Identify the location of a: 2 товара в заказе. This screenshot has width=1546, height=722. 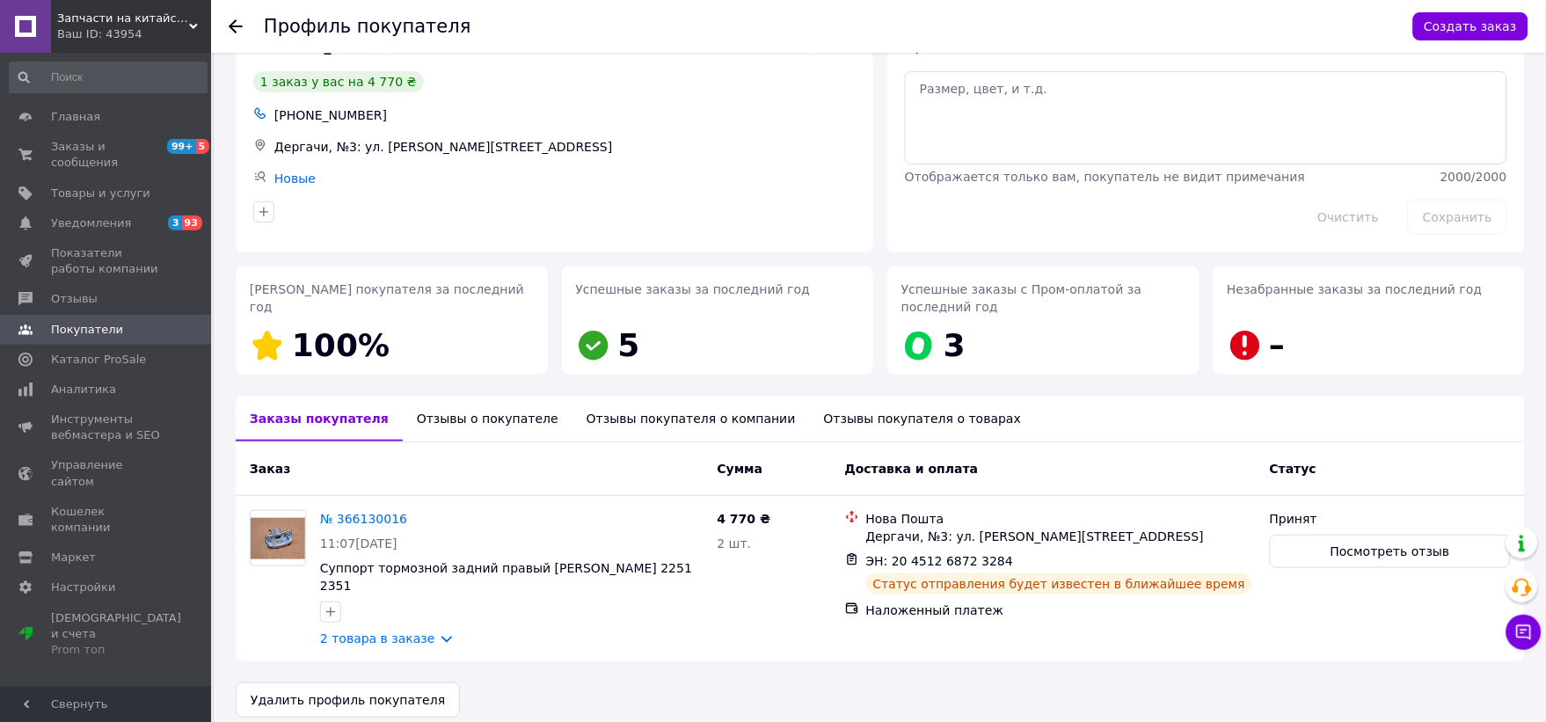
(377, 638).